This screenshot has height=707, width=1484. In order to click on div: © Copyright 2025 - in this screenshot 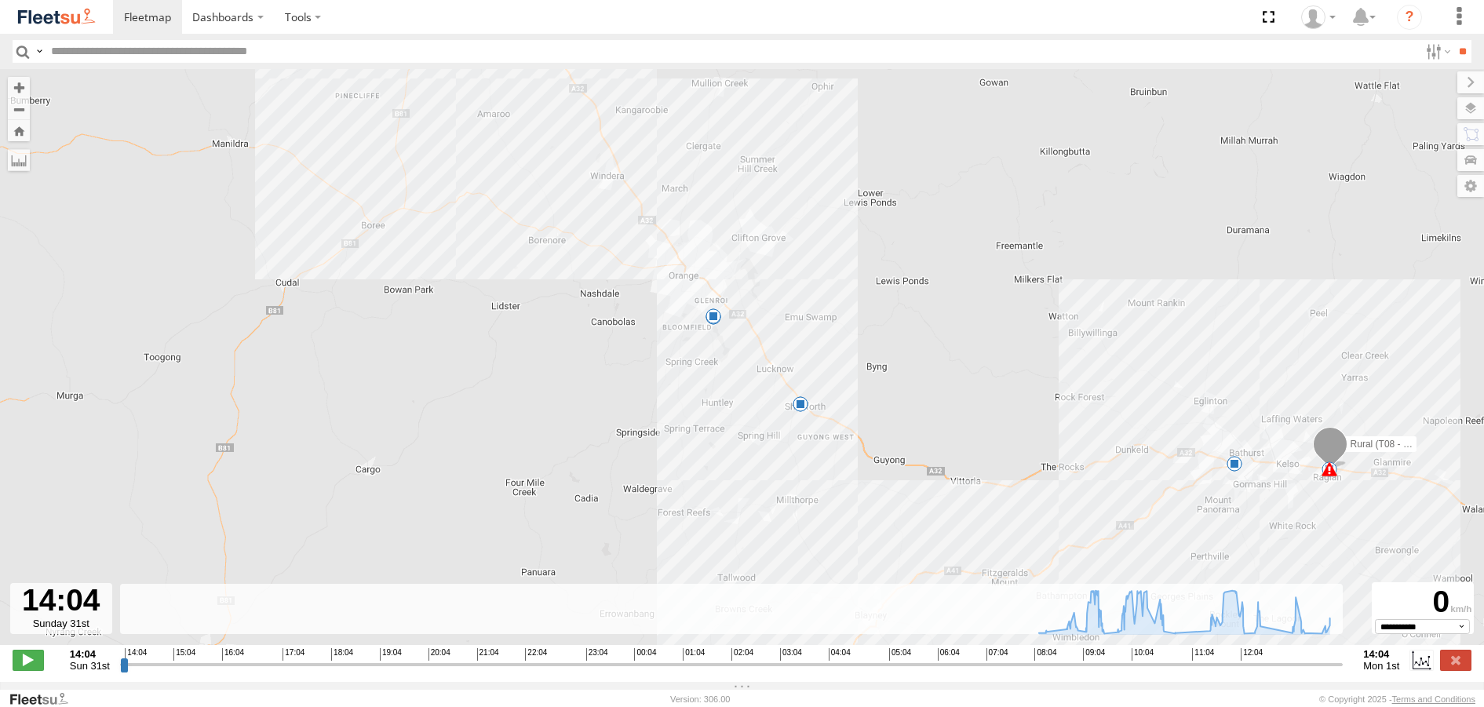, I will do `click(1397, 699)`.